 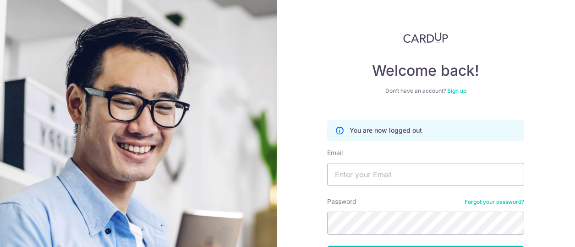 What do you see at coordinates (426, 71) in the screenshot?
I see `h4: Welcome back!` at bounding box center [426, 71].